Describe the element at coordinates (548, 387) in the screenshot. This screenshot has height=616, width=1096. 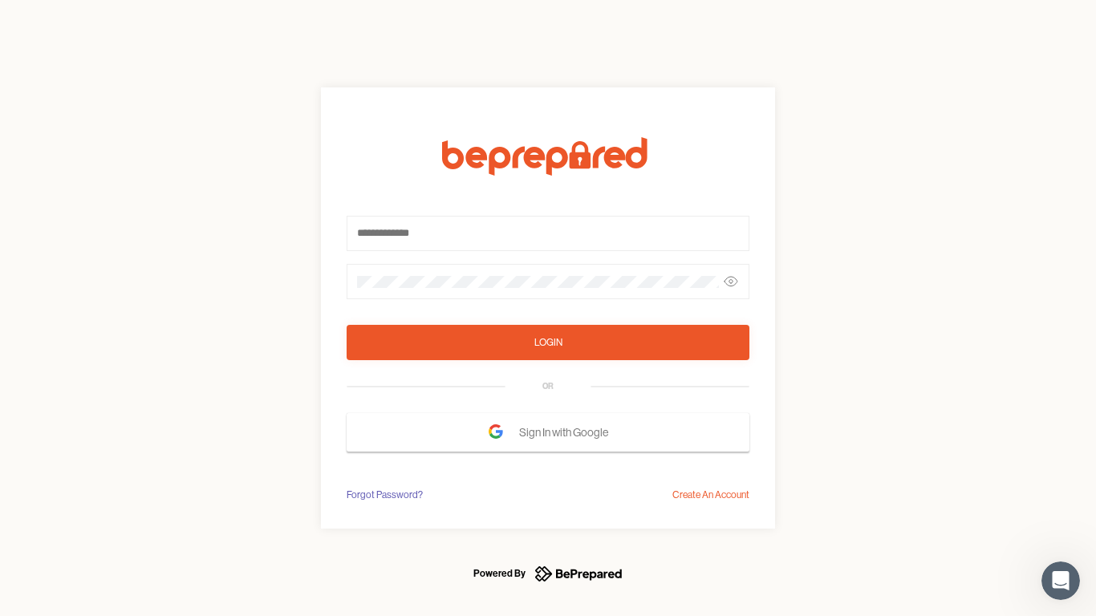
I see `div: OR` at that location.